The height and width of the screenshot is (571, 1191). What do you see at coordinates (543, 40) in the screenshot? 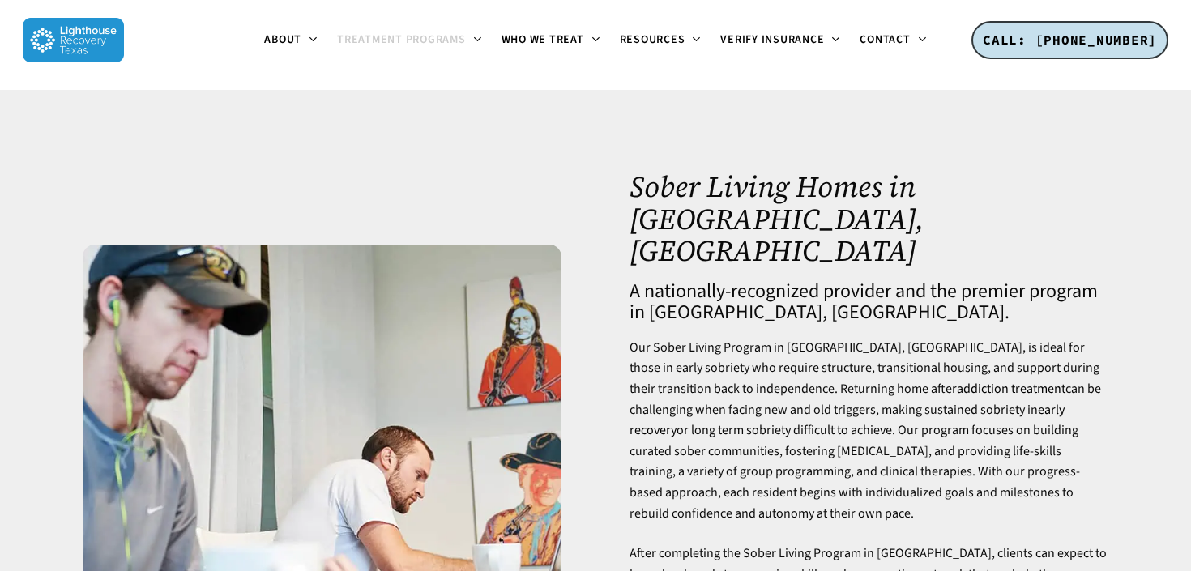
I see `span: Who We Treat` at bounding box center [543, 40].